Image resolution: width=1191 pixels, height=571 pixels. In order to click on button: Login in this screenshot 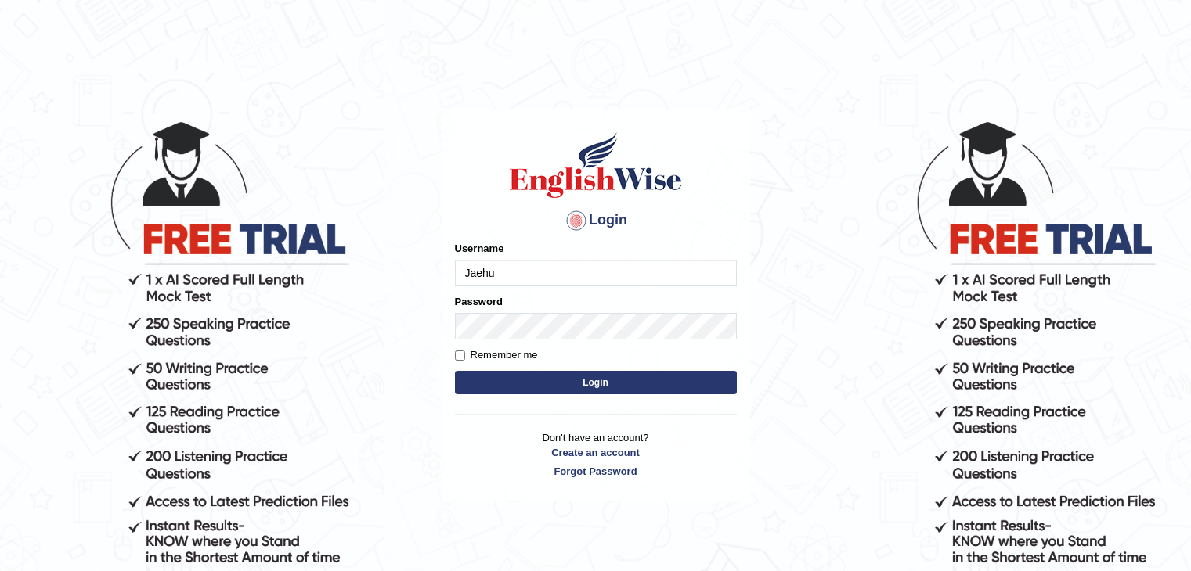, I will do `click(596, 383)`.